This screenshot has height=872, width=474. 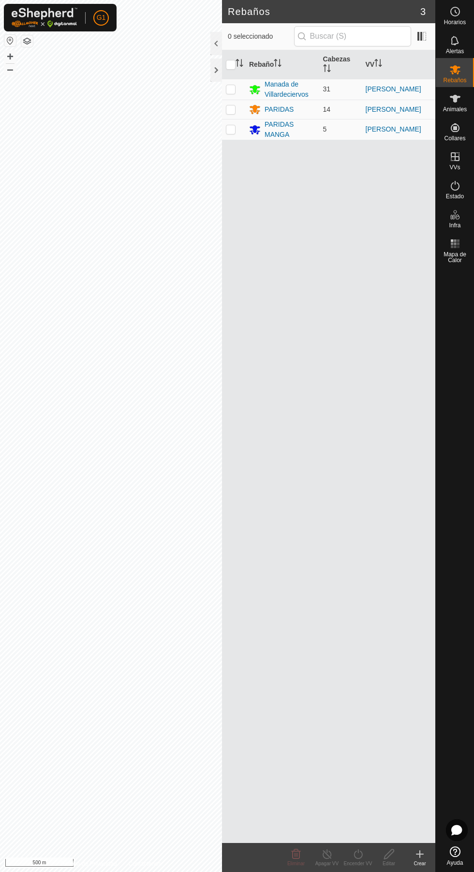 I want to click on a: Contáctenos, so click(x=145, y=864).